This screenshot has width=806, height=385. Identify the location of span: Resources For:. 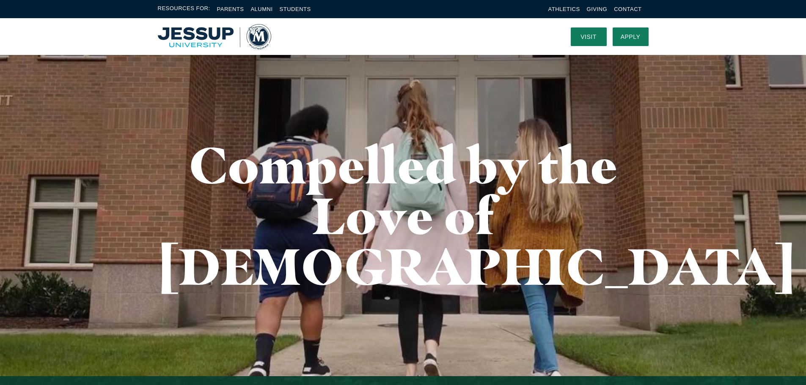
(184, 9).